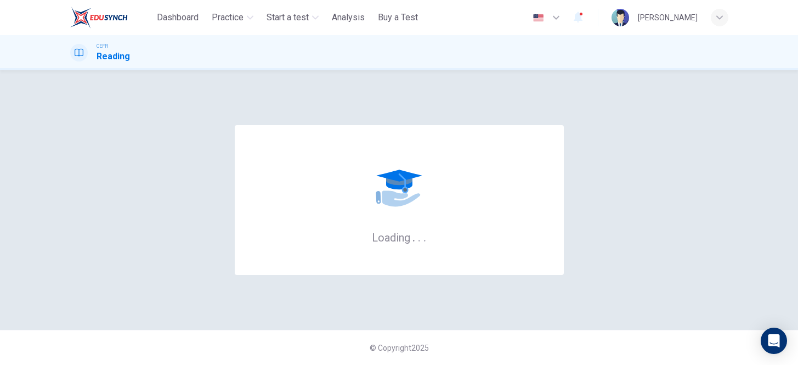  I want to click on h6: Loading, so click(399, 237).